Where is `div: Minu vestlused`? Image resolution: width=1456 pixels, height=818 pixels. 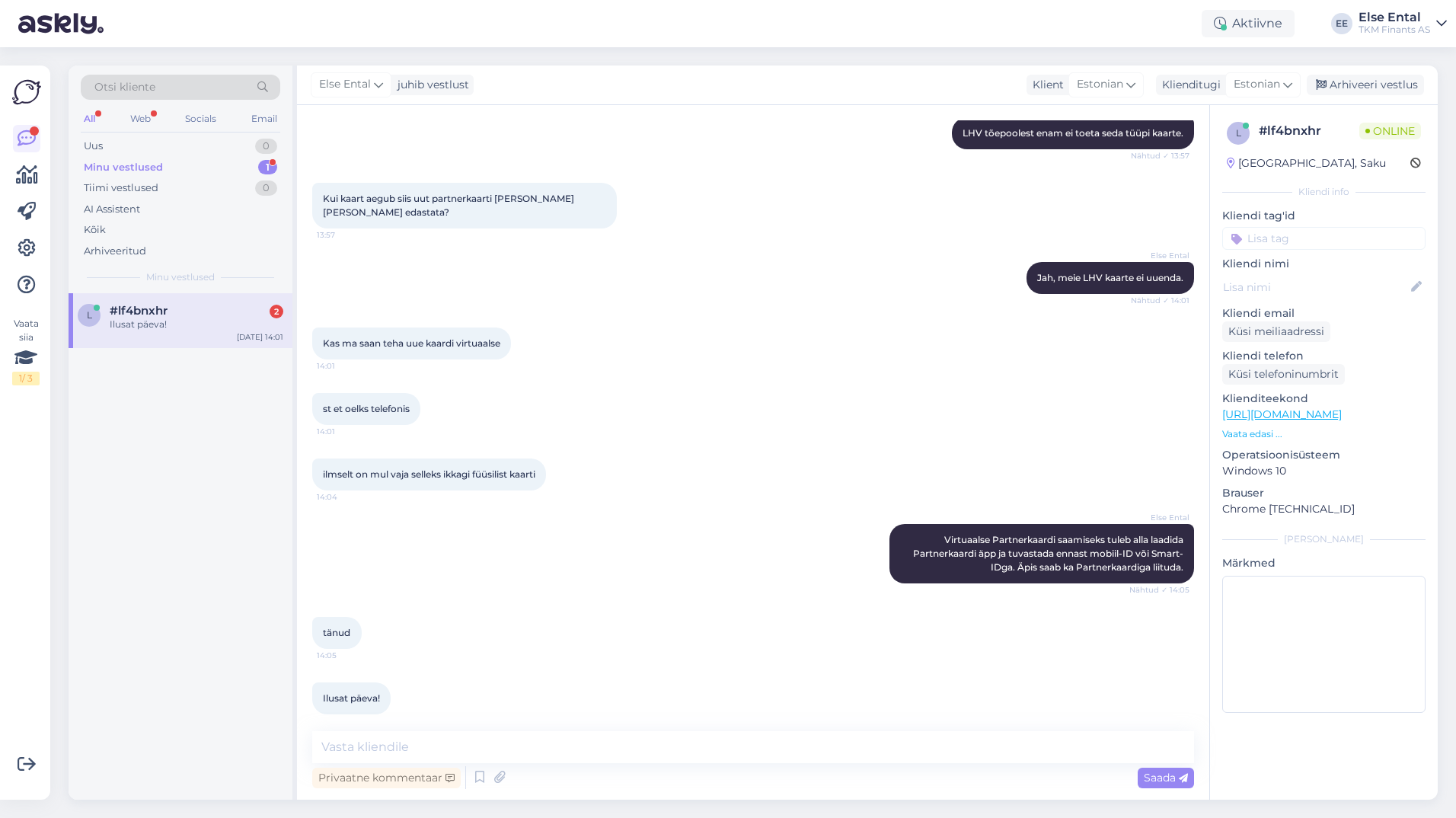 div: Minu vestlused is located at coordinates (123, 168).